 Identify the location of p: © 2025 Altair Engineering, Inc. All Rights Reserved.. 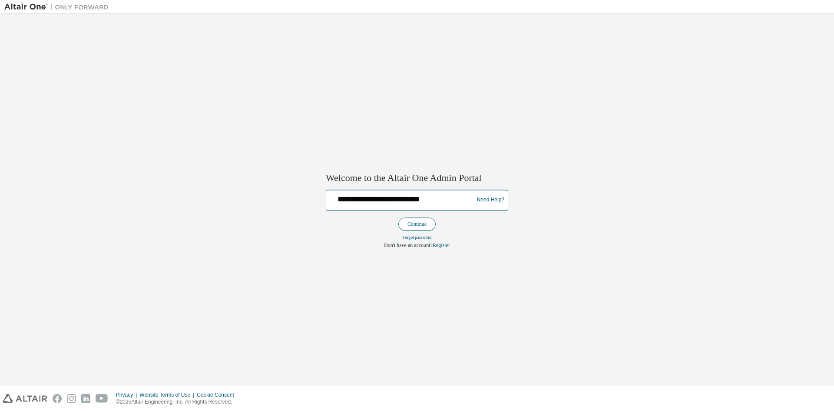
(178, 401).